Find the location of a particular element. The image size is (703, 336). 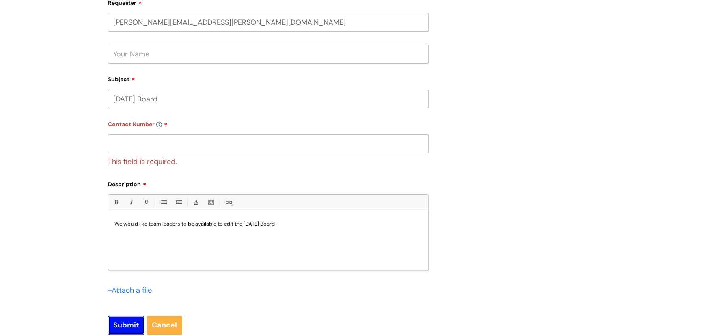

img: info-icon.svg is located at coordinates (159, 125).